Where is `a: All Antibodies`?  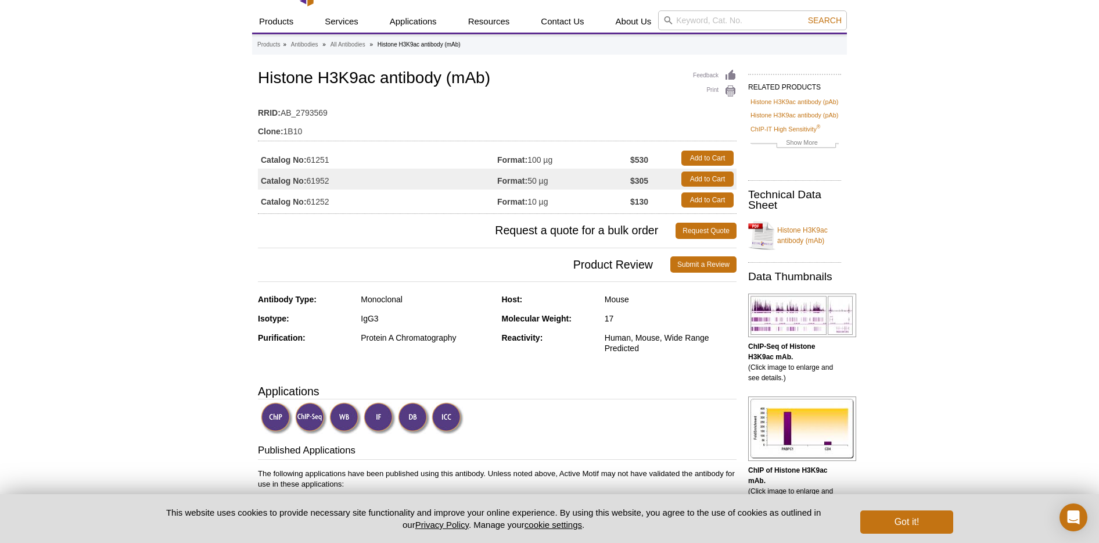
a: All Antibodies is located at coordinates (348, 45).